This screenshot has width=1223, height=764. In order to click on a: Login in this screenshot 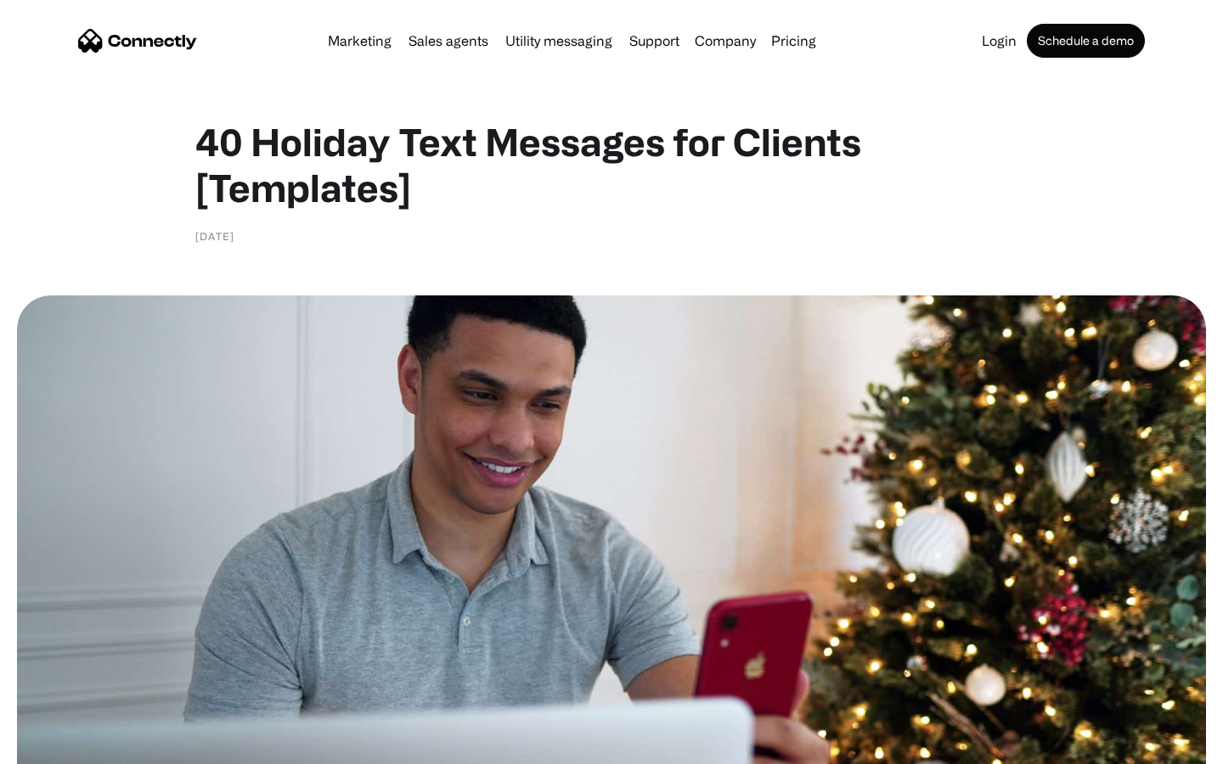, I will do `click(999, 41)`.